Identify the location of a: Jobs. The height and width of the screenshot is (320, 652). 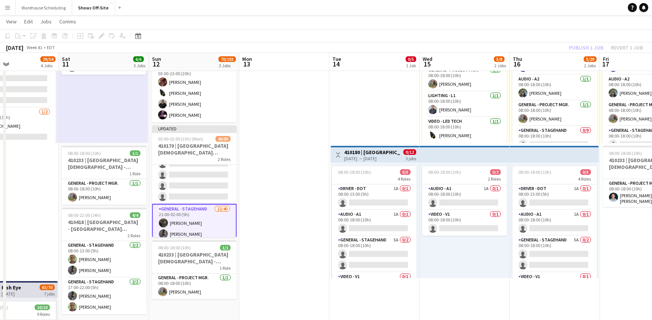
(46, 22).